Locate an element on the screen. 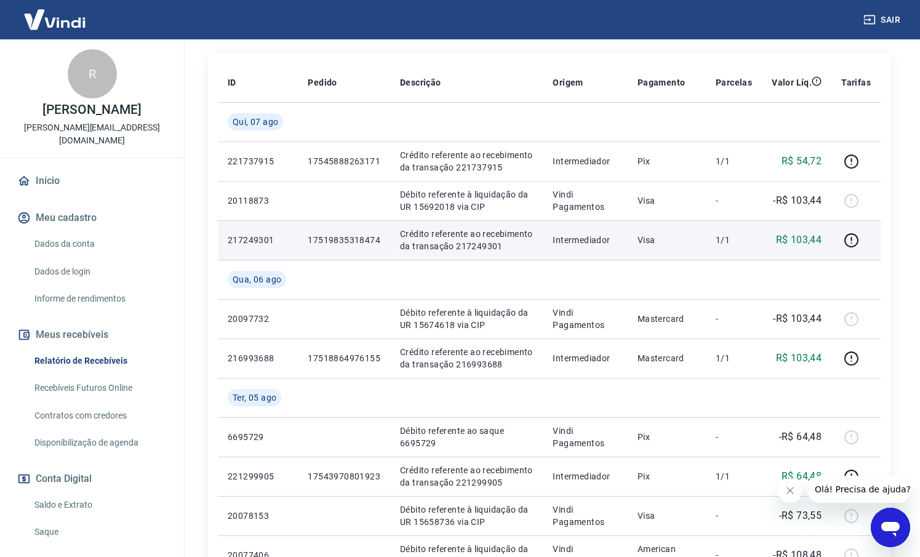 This screenshot has height=557, width=920. span: Ter, 05 ago is located at coordinates (254, 398).